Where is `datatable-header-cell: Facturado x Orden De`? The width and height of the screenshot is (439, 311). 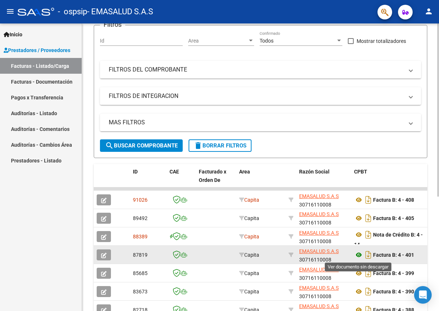 datatable-header-cell: Facturado x Orden De is located at coordinates (216, 180).